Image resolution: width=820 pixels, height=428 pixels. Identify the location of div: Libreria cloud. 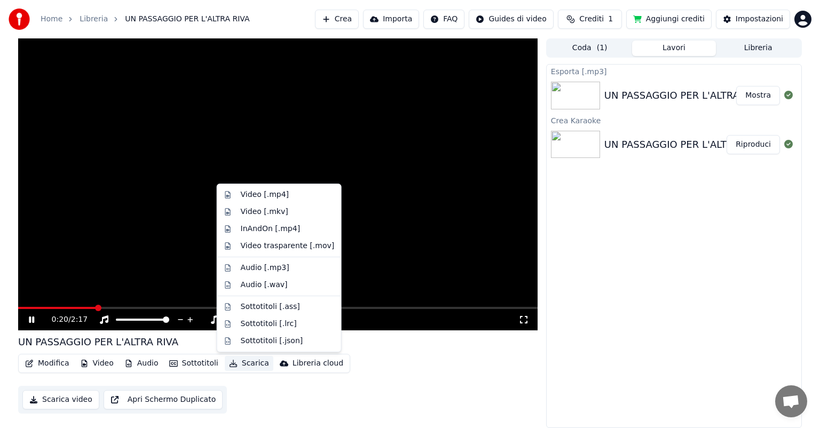
(318, 364).